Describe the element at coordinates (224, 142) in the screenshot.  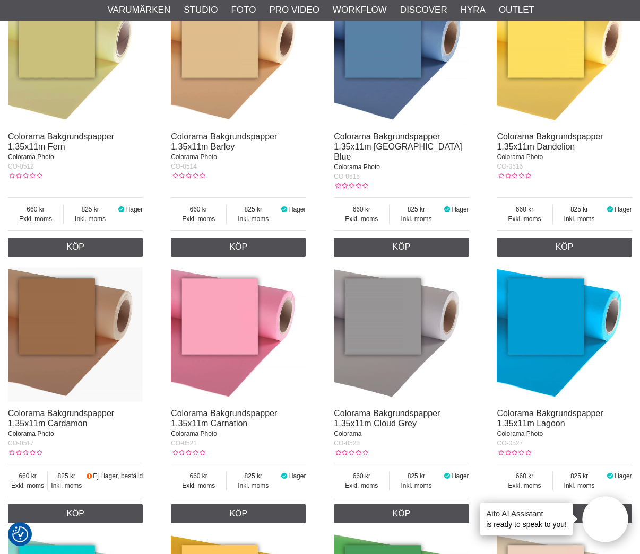
I see `a: Colorama Bakgrundspapper 1.35x11m Barley` at that location.